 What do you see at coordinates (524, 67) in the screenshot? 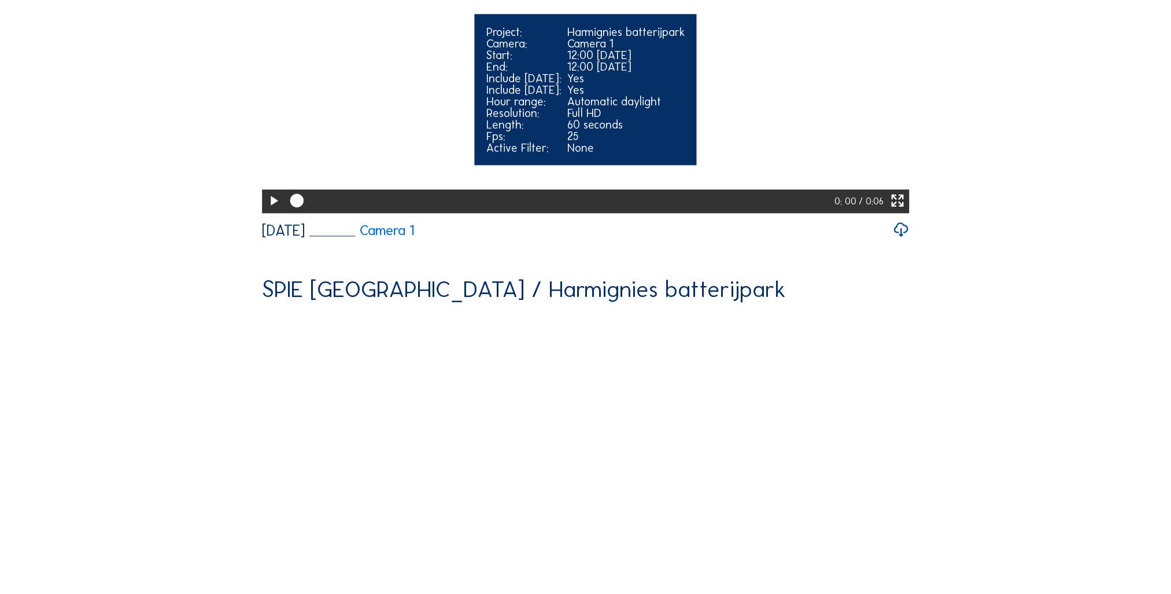
I see `div: End:` at bounding box center [524, 67].